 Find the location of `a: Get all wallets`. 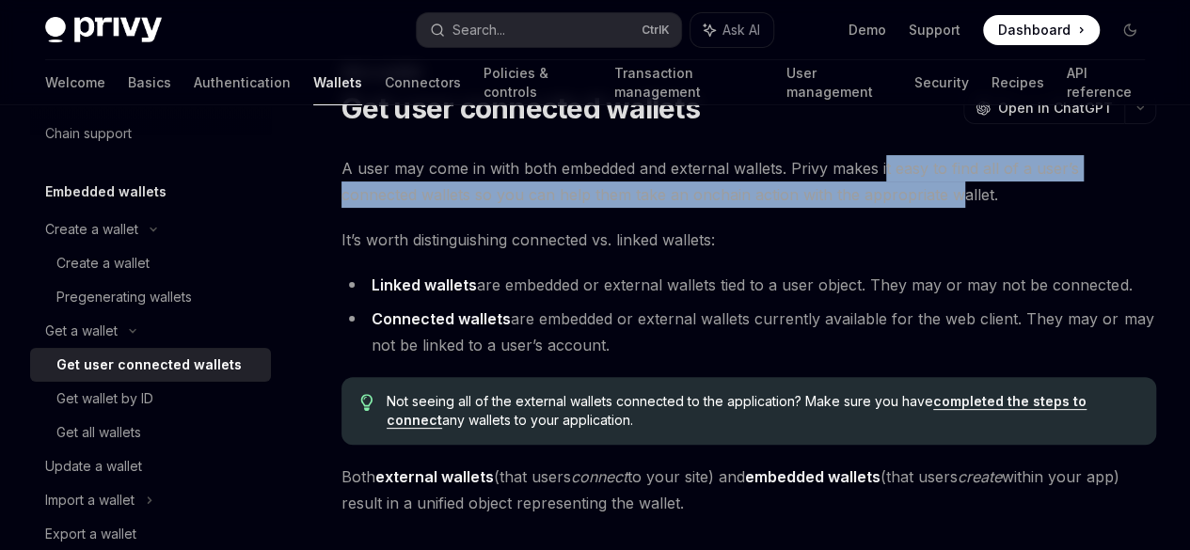

a: Get all wallets is located at coordinates (150, 433).